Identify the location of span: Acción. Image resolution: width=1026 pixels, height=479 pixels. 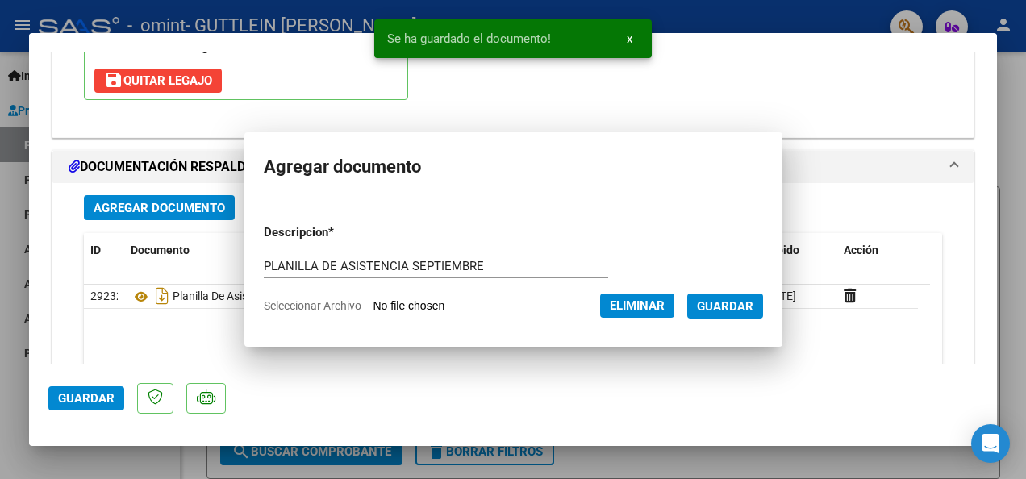
(860, 250).